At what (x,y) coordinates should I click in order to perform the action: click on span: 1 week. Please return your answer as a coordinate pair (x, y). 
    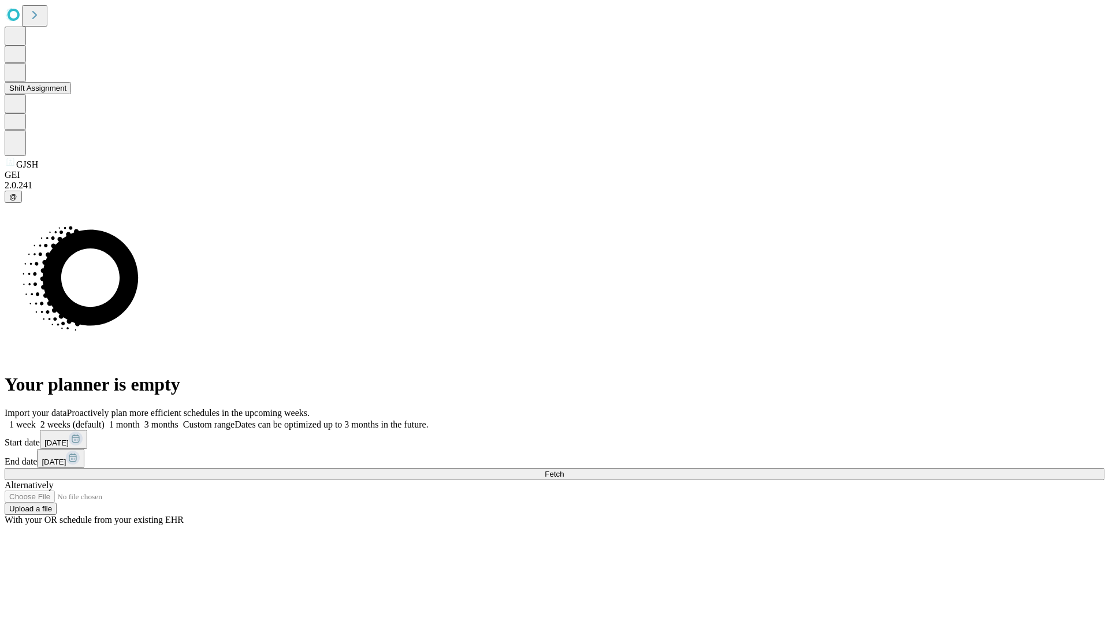
    Looking at the image, I should click on (23, 424).